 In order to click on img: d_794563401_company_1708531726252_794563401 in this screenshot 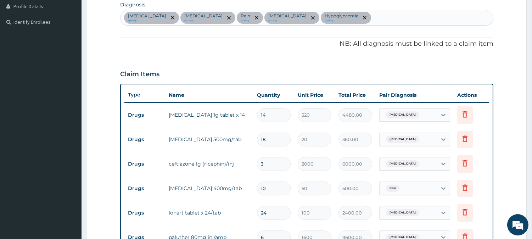, I will do `click(21, 44)`.